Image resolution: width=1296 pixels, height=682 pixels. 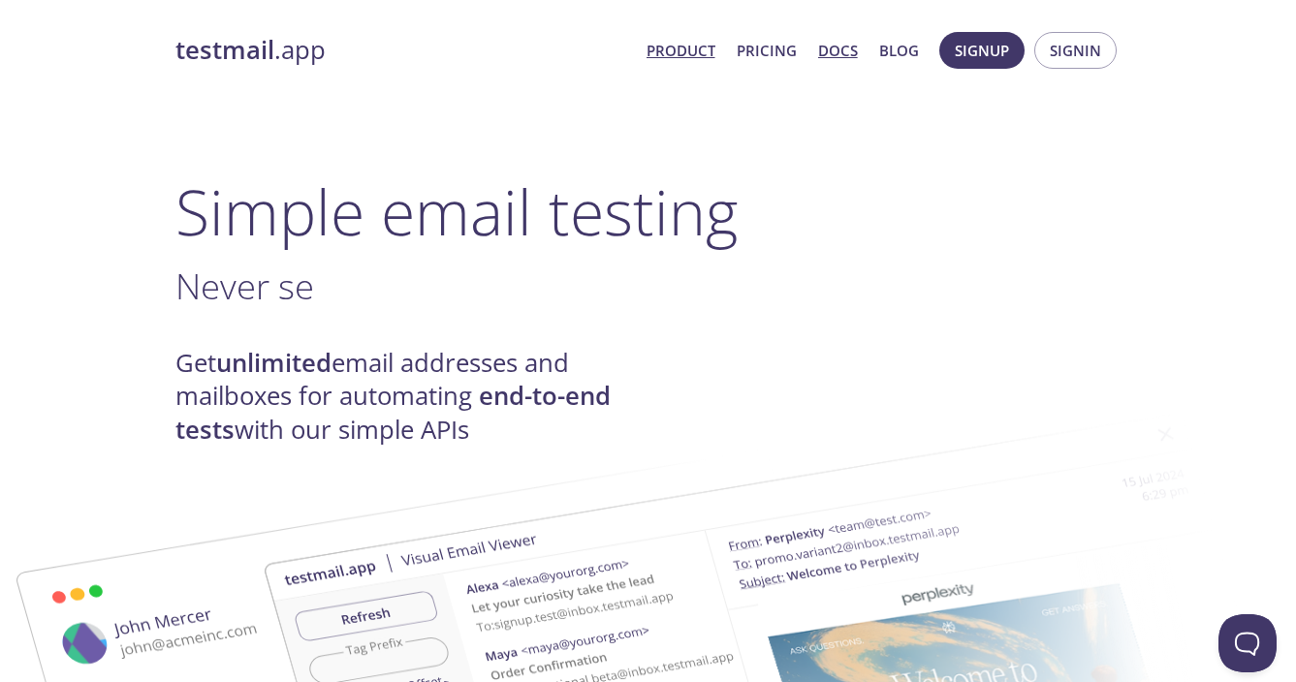 What do you see at coordinates (1075, 50) in the screenshot?
I see `span: Signin` at bounding box center [1075, 50].